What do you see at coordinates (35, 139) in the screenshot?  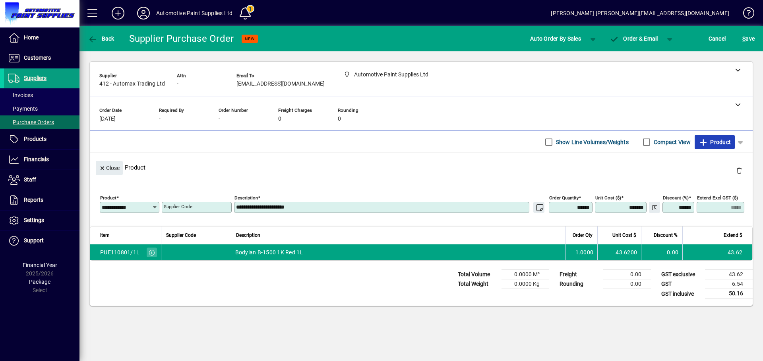 I see `span: Products` at bounding box center [35, 139].